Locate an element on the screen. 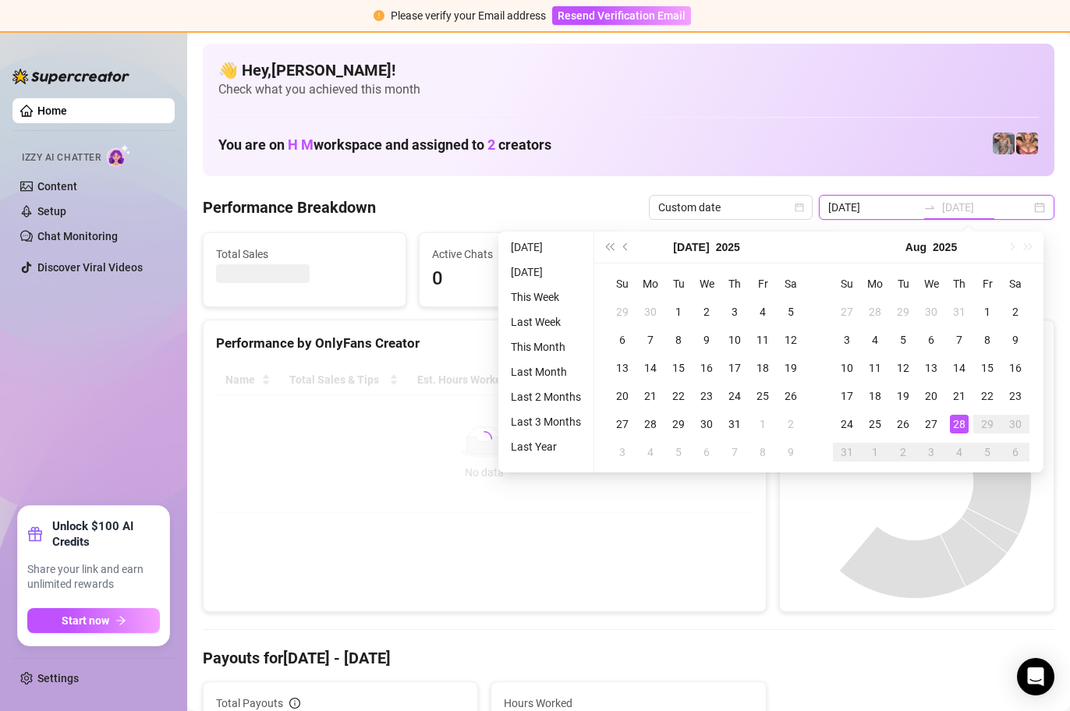  td: 2025-08-02 is located at coordinates (1016, 312).